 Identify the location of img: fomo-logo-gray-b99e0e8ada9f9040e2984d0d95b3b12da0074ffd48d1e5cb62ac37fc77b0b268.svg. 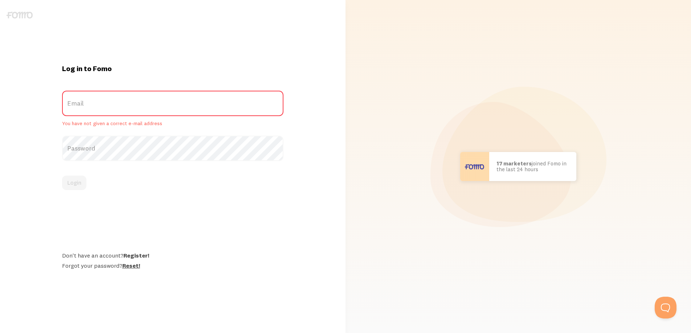
(20, 15).